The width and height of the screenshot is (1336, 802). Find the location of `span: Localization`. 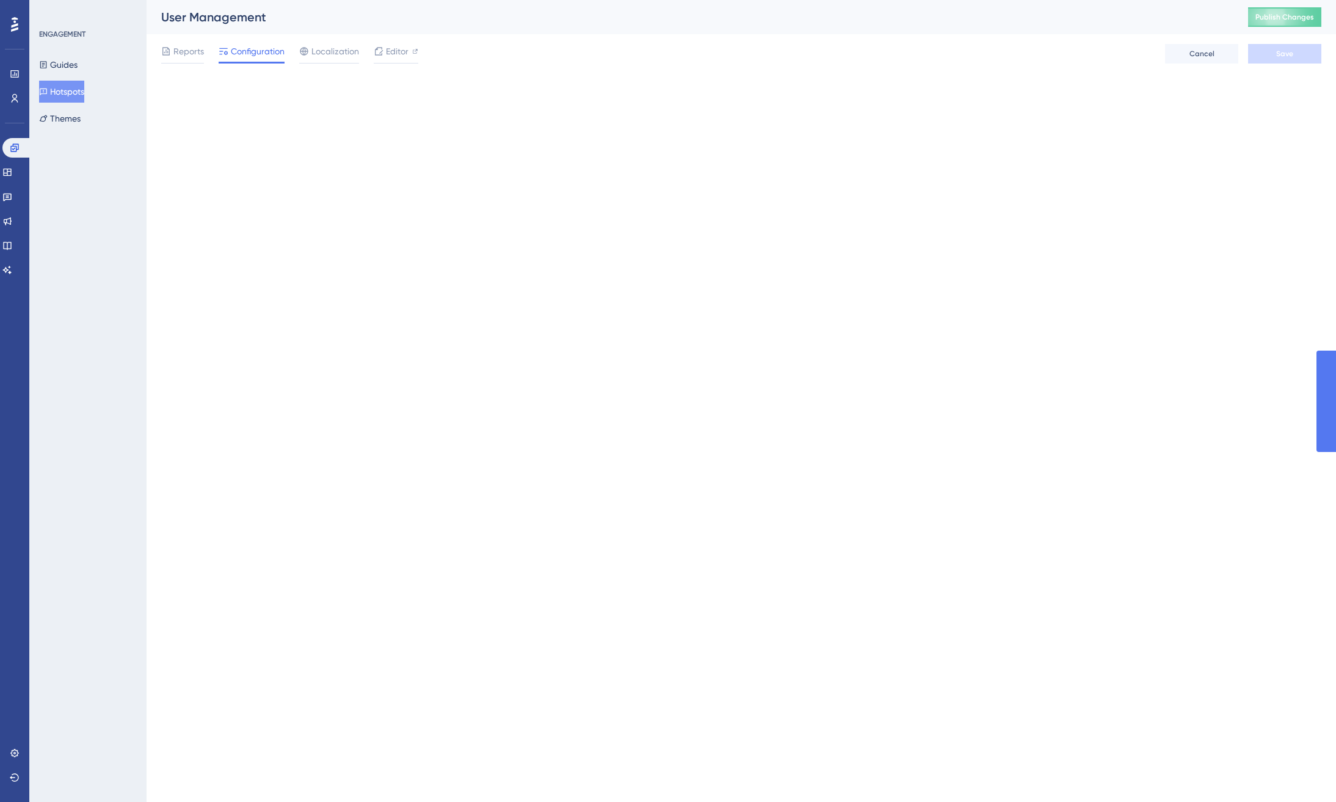

span: Localization is located at coordinates (335, 51).